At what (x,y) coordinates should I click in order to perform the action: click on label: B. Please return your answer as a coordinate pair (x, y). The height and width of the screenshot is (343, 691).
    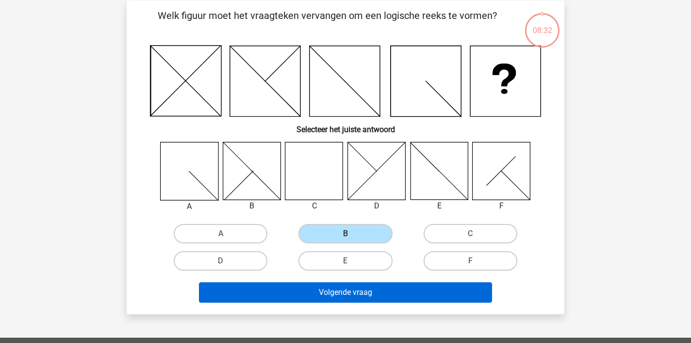
    Looking at the image, I should click on (345, 233).